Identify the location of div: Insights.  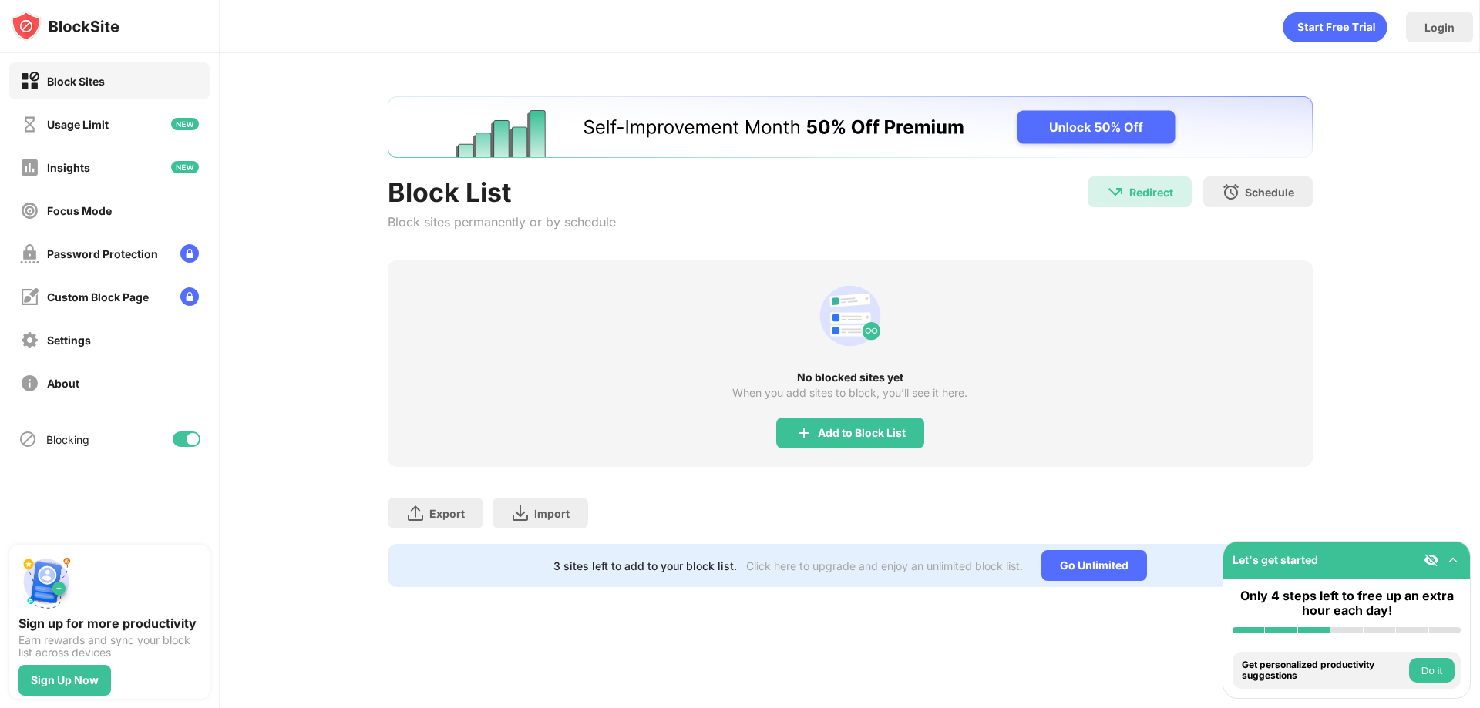
(69, 167).